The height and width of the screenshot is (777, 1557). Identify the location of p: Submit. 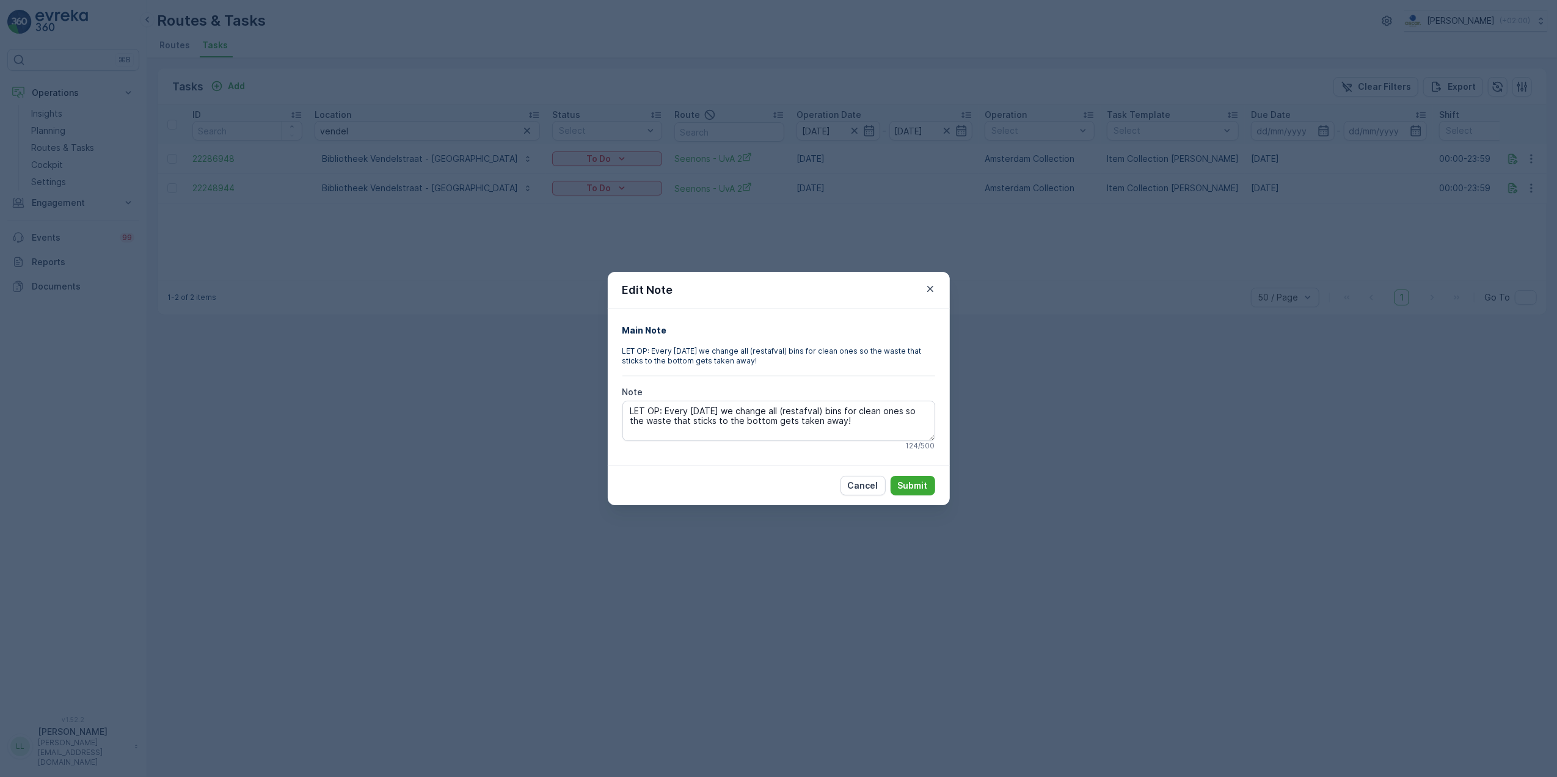
(912, 486).